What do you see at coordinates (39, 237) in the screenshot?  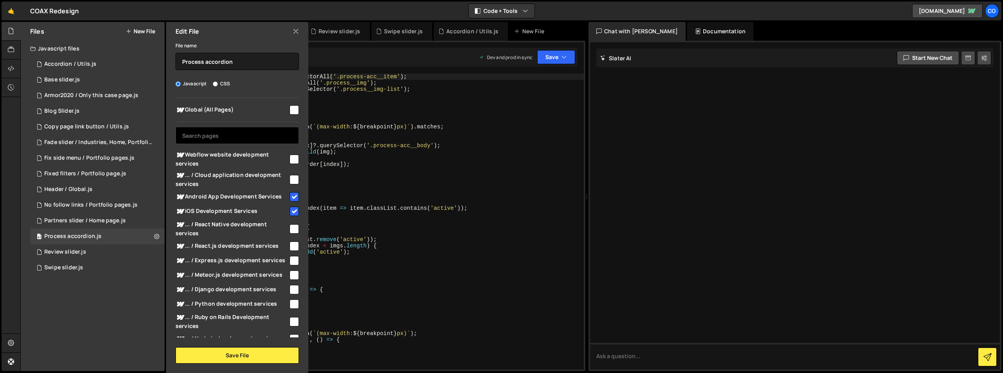 I see `span: 41` at bounding box center [39, 237].